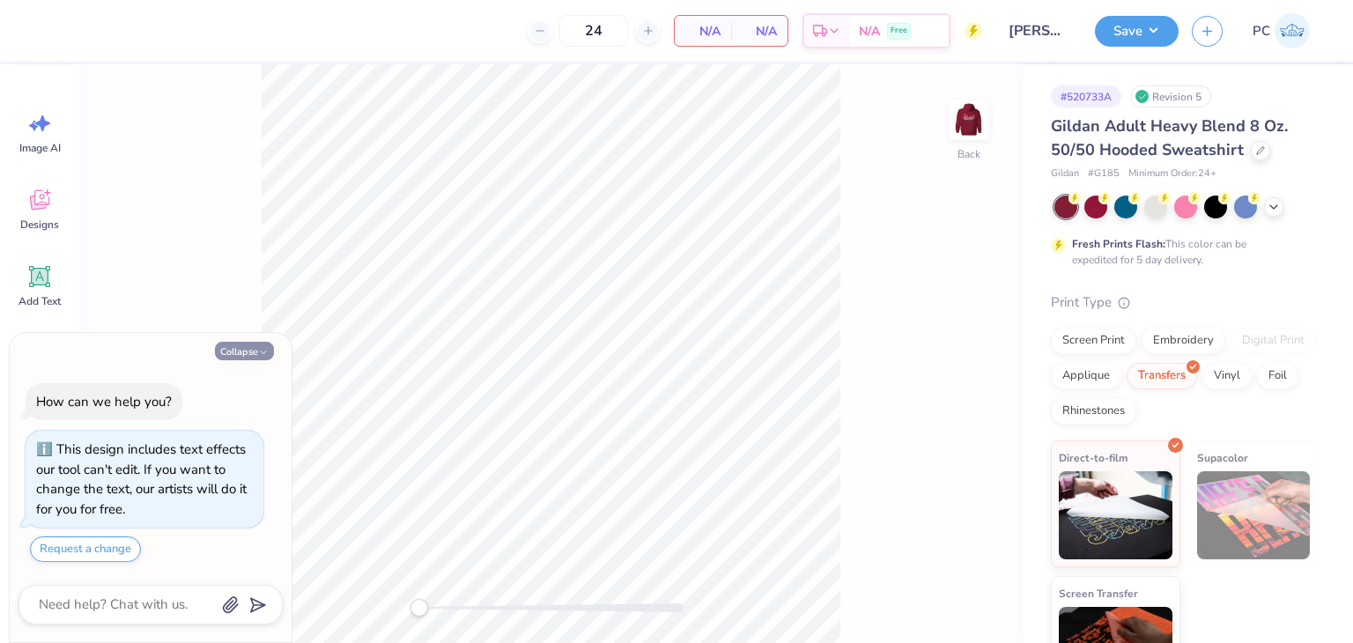  What do you see at coordinates (1253, 515) in the screenshot?
I see `img: Supacolor` at bounding box center [1253, 515].